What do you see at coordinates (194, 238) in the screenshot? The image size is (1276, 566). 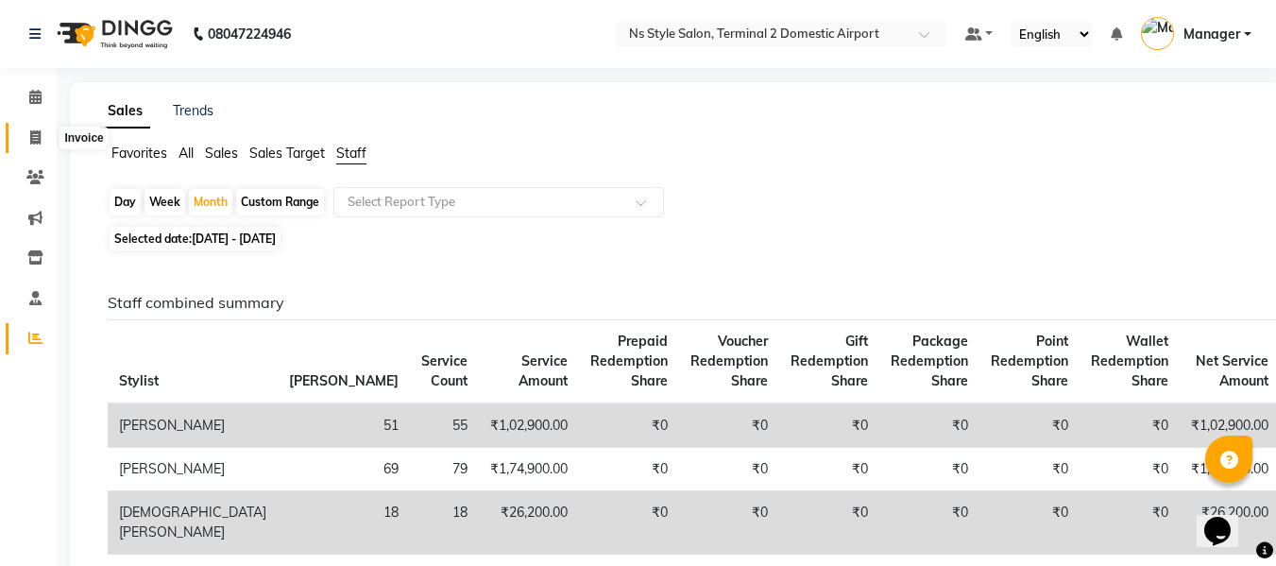 I see `span: Selected date:` at bounding box center [194, 238].